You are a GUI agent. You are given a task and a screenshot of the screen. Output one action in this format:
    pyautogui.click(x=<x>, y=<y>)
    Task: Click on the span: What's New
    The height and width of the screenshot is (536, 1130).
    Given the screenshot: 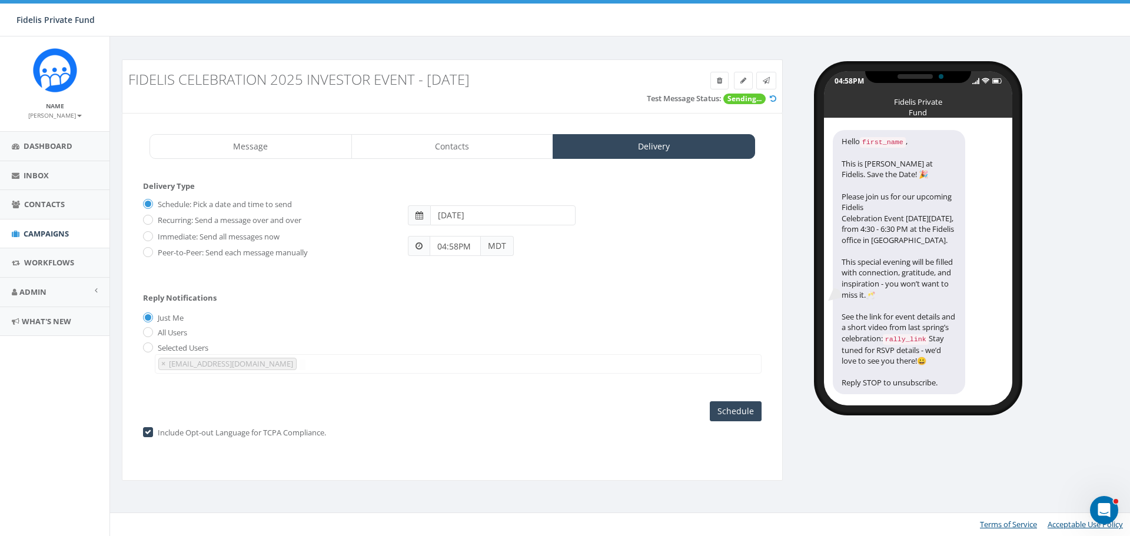 What is the action you would take?
    pyautogui.click(x=47, y=321)
    